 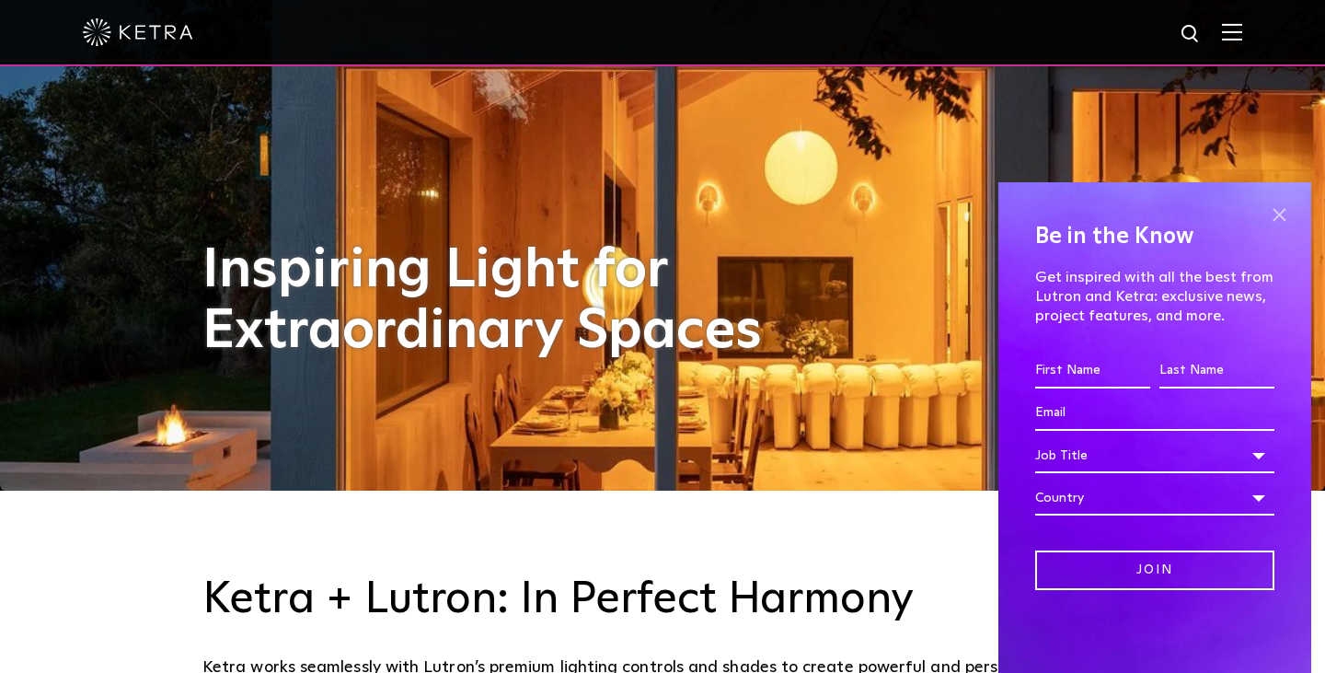 I want to click on input: First Name, so click(x=1092, y=371).